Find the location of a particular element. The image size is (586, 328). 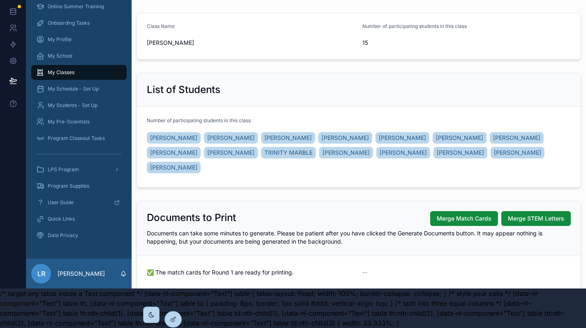

a: My Classes is located at coordinates (79, 72).